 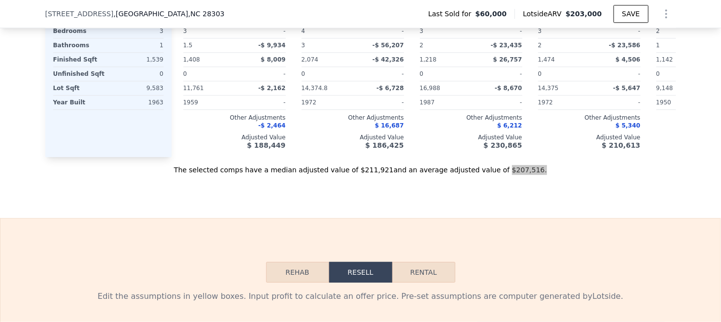 What do you see at coordinates (384, 145) in the screenshot?
I see `span: $ 186,425` at bounding box center [384, 145].